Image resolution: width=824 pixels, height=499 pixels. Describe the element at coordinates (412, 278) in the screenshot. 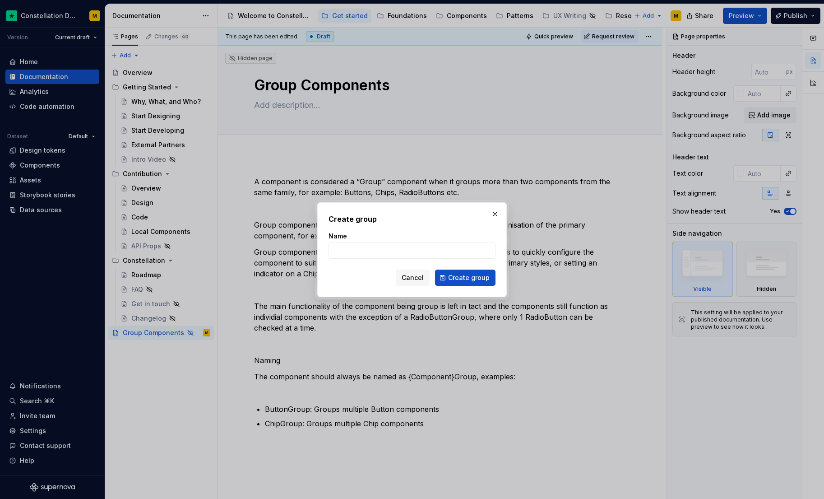

I see `span: Cancel` at that location.